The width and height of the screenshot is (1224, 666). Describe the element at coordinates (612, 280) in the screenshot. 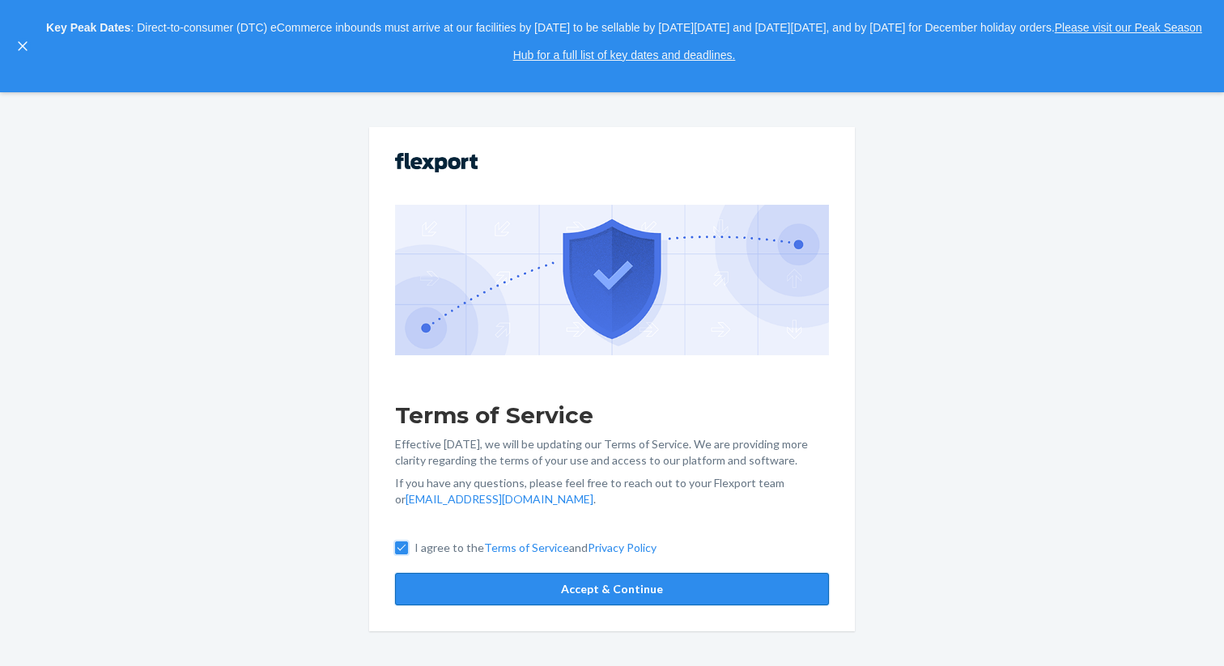

I see `img: GDPR Compliance` at that location.